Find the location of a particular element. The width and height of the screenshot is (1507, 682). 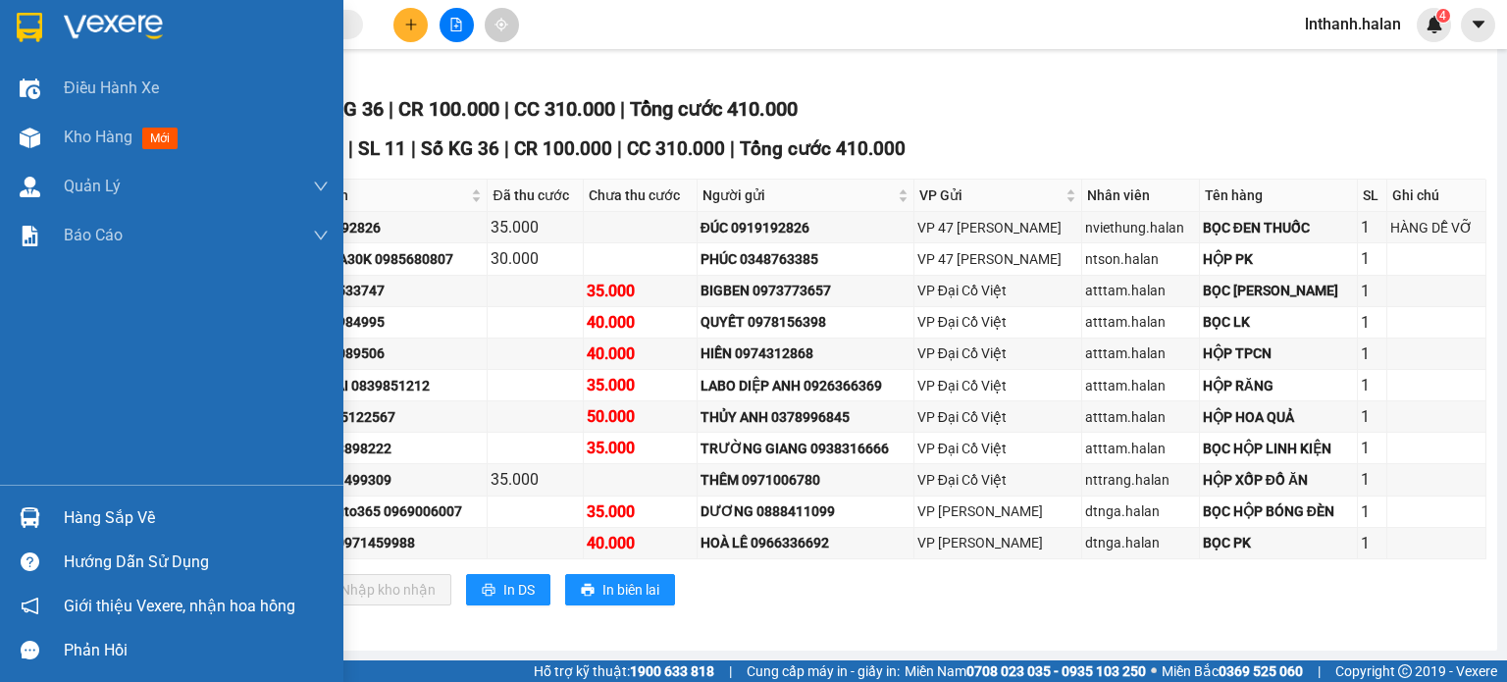

div: TRƯỜNG GIANG 0938316666 is located at coordinates (805, 448).